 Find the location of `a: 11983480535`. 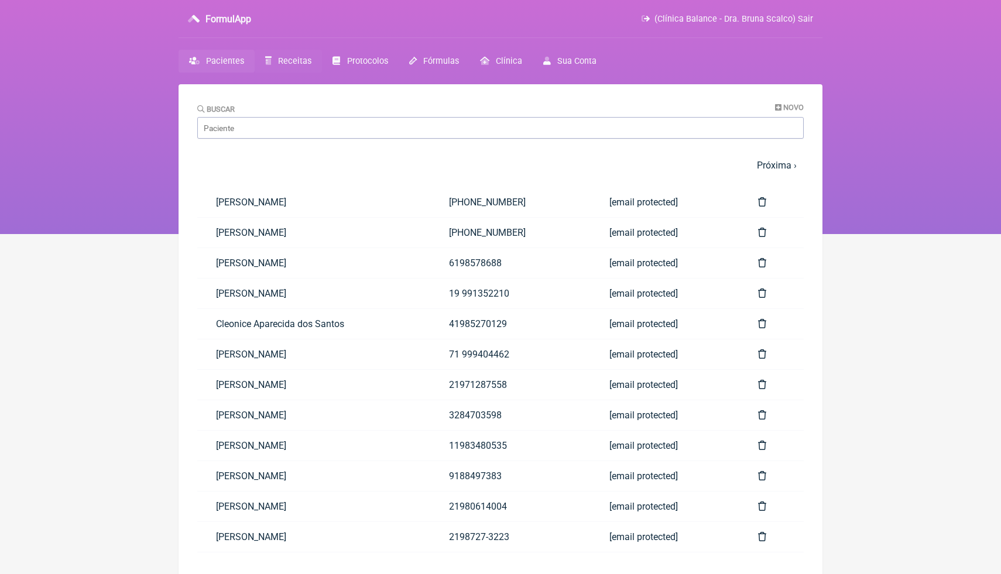

a: 11983480535 is located at coordinates (510, 445).